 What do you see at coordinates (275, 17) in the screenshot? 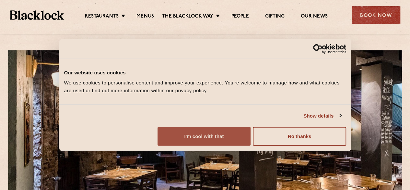
I see `a: Gifting` at bounding box center [275, 17].